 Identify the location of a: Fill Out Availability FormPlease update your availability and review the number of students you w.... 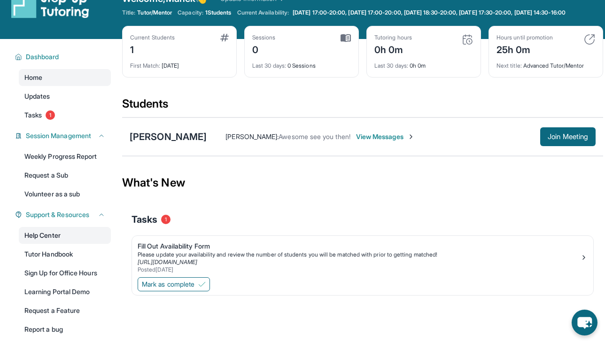
(363, 256).